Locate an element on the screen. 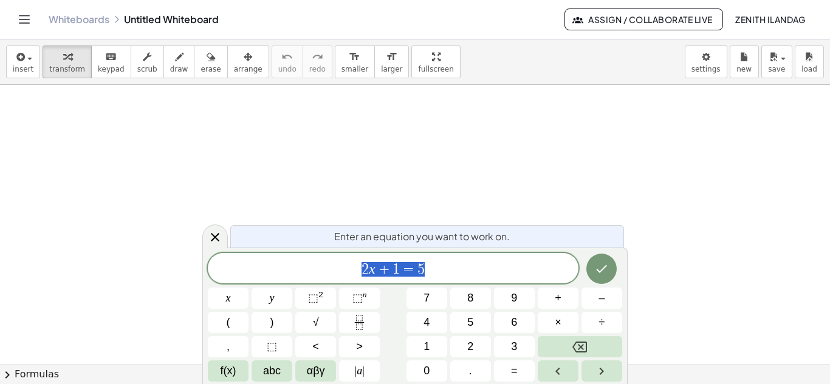  span: Assign / Collaborate Live is located at coordinates (643, 19).